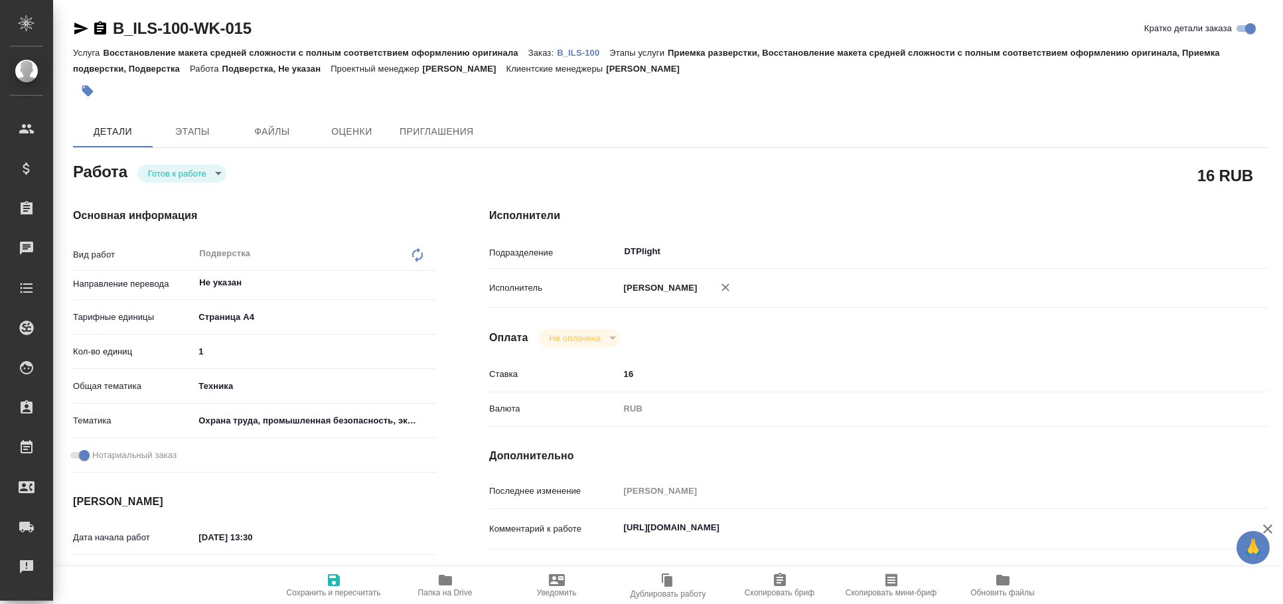  What do you see at coordinates (315, 52) in the screenshot?
I see `p: Восстановление макета средней сложности с полным соответствием оформлению оригинала` at bounding box center [315, 52].